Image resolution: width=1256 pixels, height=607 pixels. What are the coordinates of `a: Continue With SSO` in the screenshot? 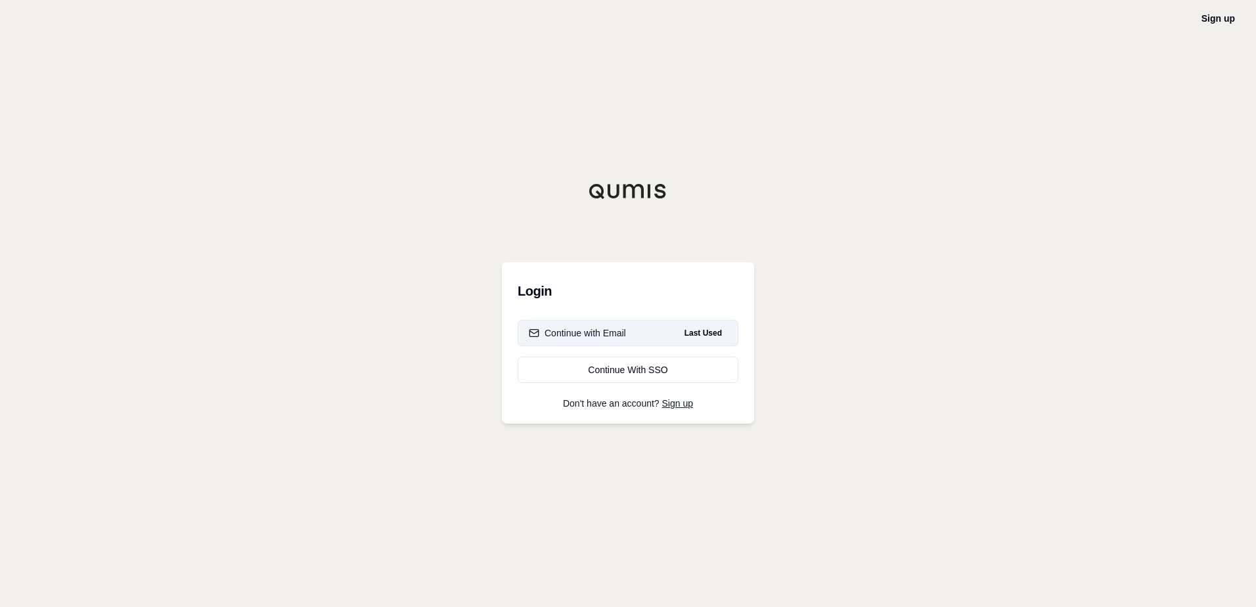 It's located at (628, 370).